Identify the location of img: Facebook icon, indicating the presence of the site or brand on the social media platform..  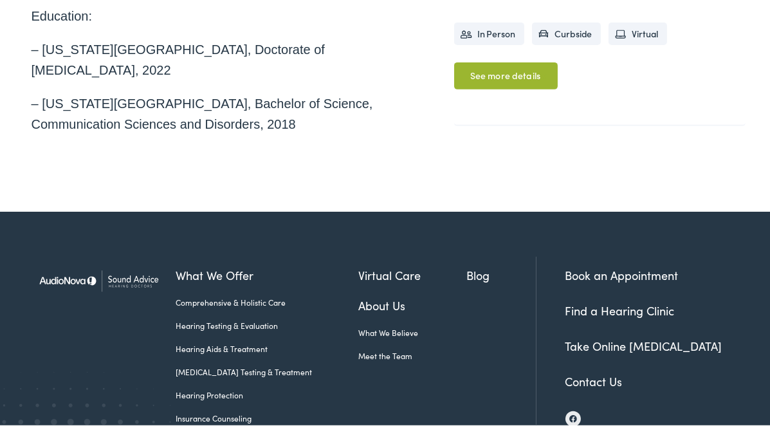
(573, 416).